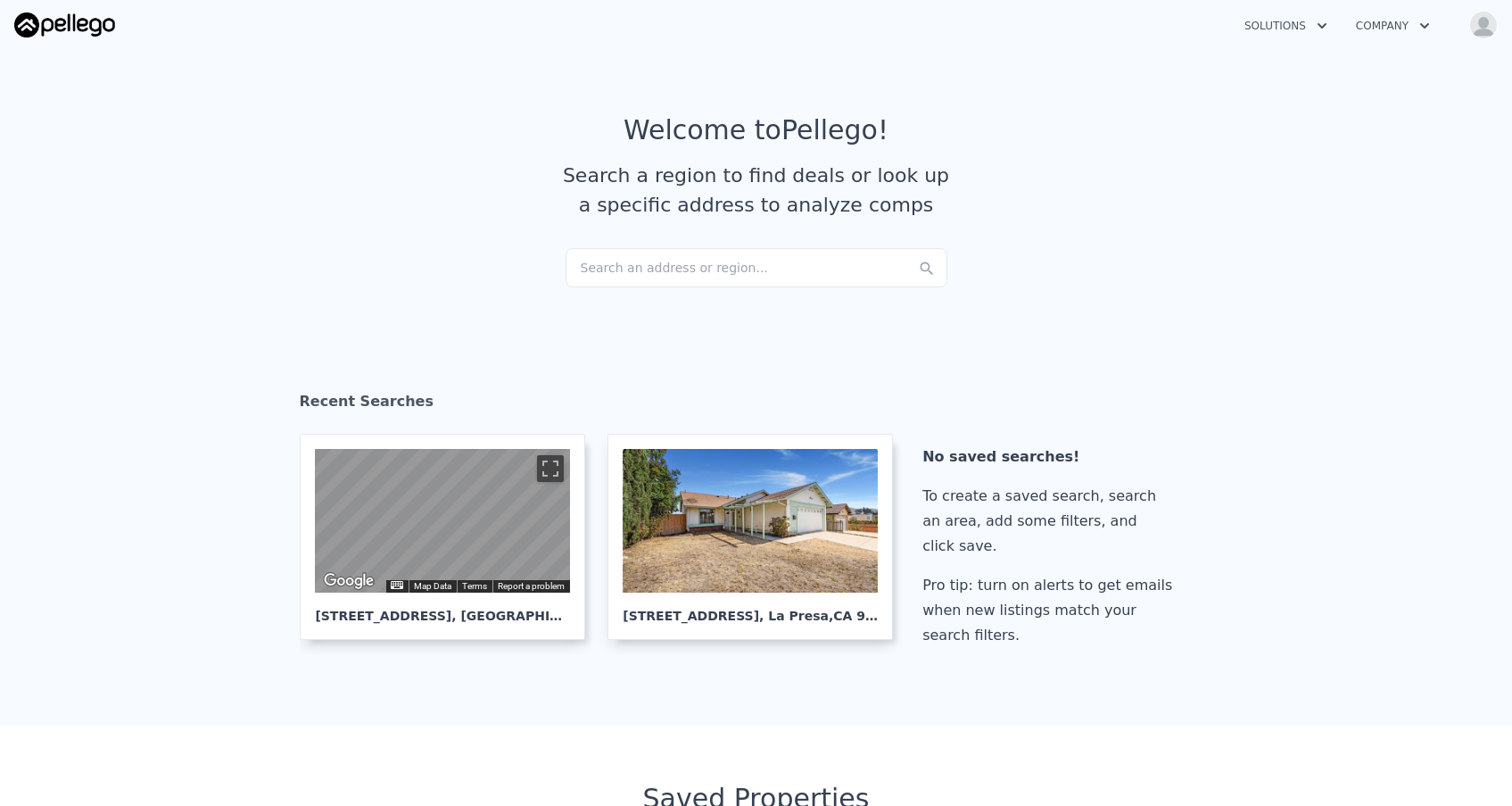  What do you see at coordinates (551, 469) in the screenshot?
I see `button: Toggle fullscreen view` at bounding box center [551, 469].